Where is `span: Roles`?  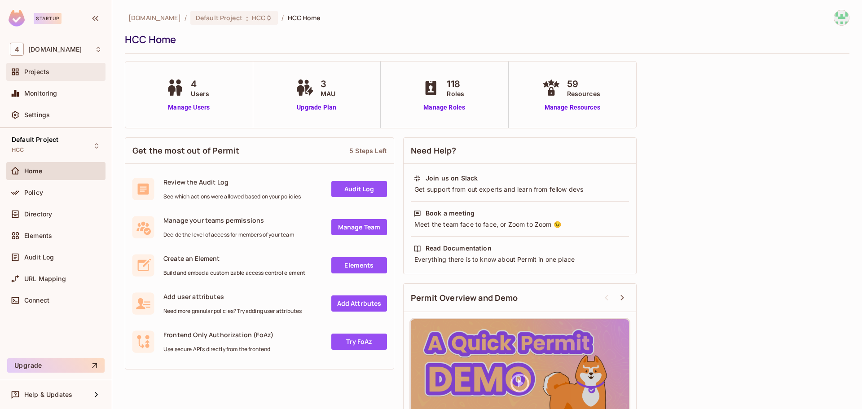
span: Roles is located at coordinates (455, 93).